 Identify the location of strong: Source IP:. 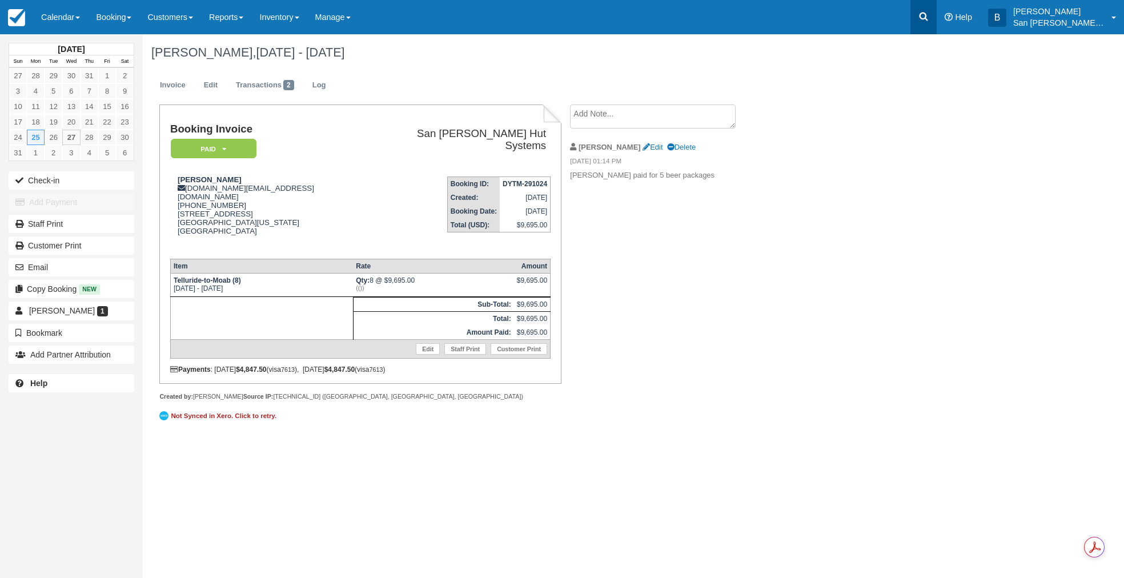
(258, 396).